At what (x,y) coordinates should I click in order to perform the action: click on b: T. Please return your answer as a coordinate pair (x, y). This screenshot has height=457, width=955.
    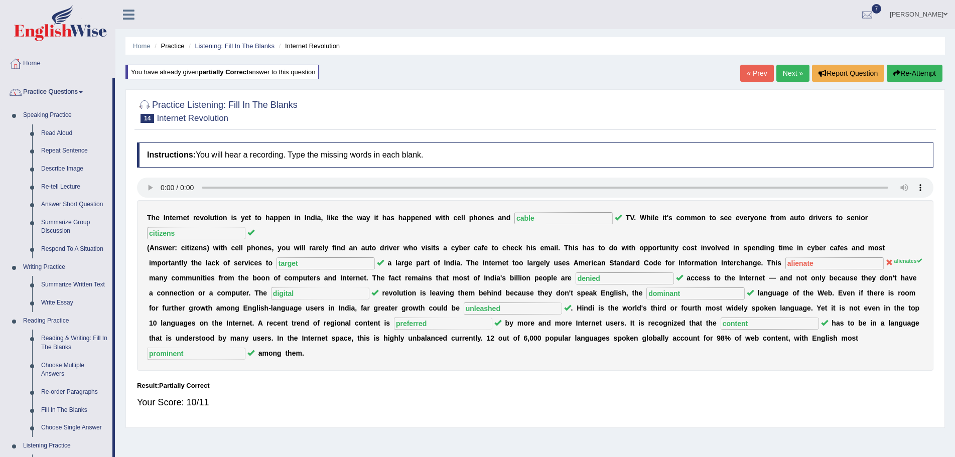
    Looking at the image, I should click on (628, 218).